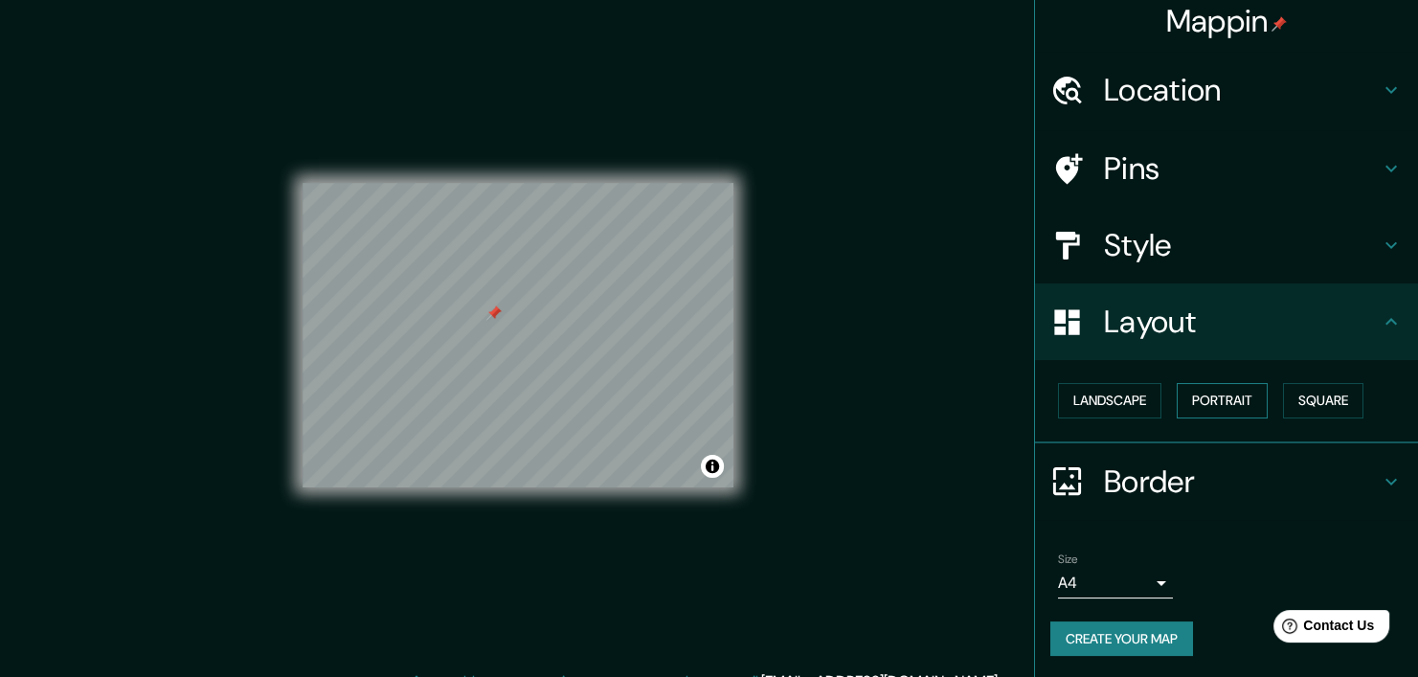  What do you see at coordinates (91, 23) in the screenshot?
I see `span: Contact Us` at bounding box center [91, 23].